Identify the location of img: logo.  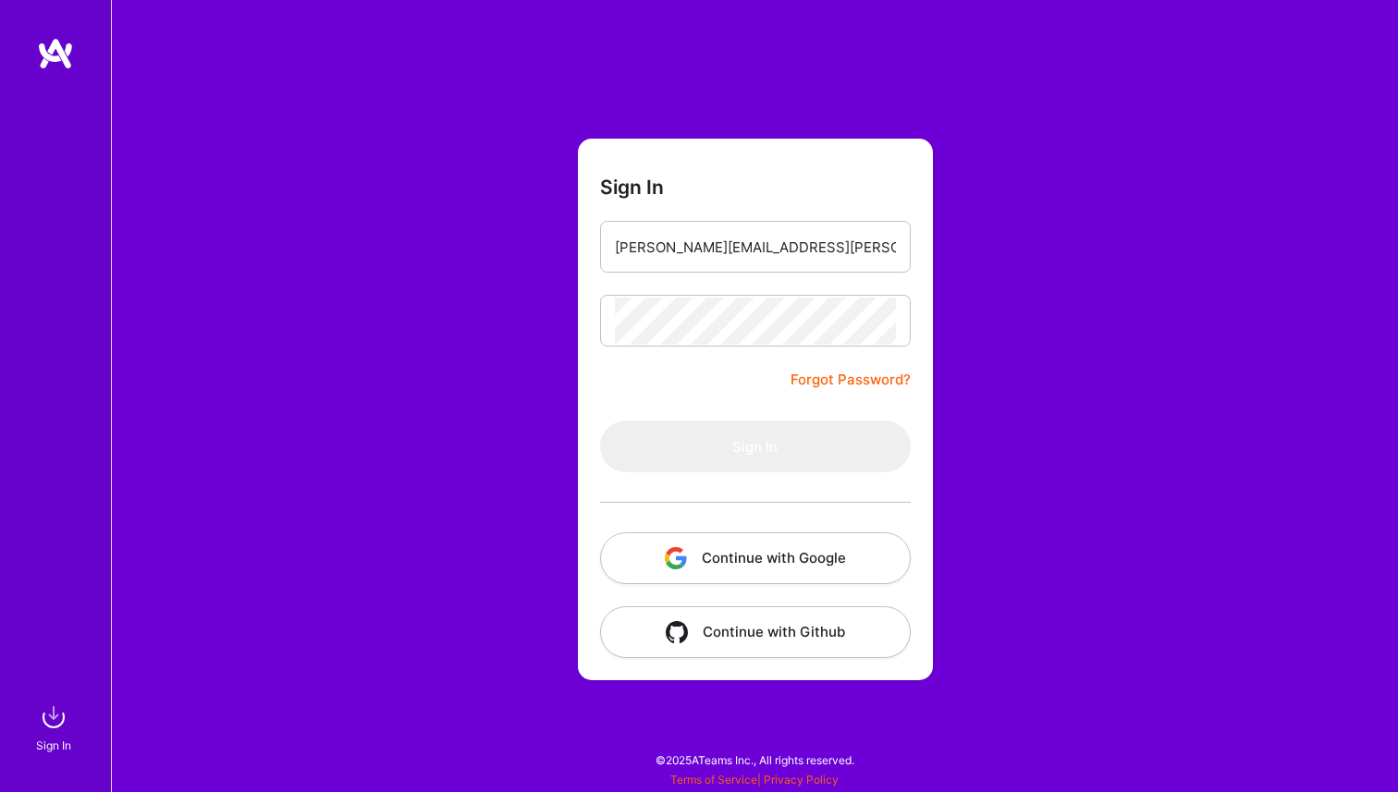
(55, 54).